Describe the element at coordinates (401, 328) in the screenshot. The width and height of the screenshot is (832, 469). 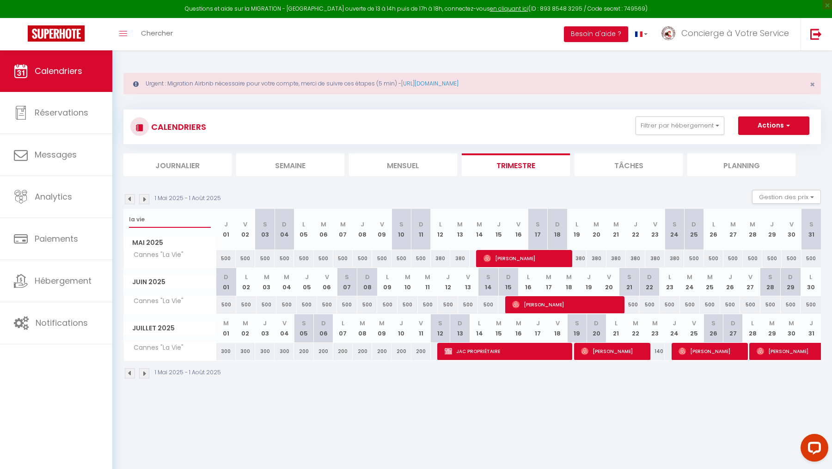
I see `th: 10` at that location.